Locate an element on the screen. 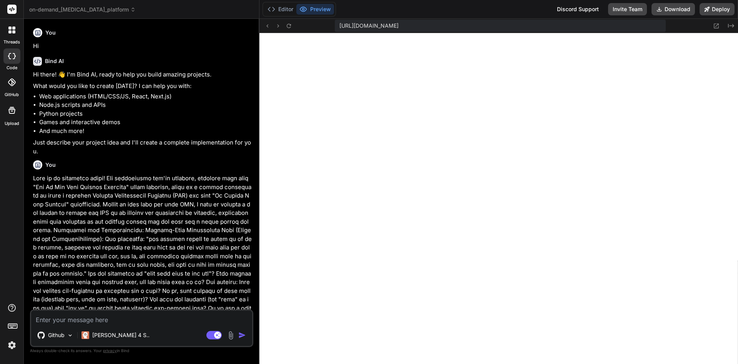 This screenshot has height=364, width=738. button: Editor is located at coordinates (280, 9).